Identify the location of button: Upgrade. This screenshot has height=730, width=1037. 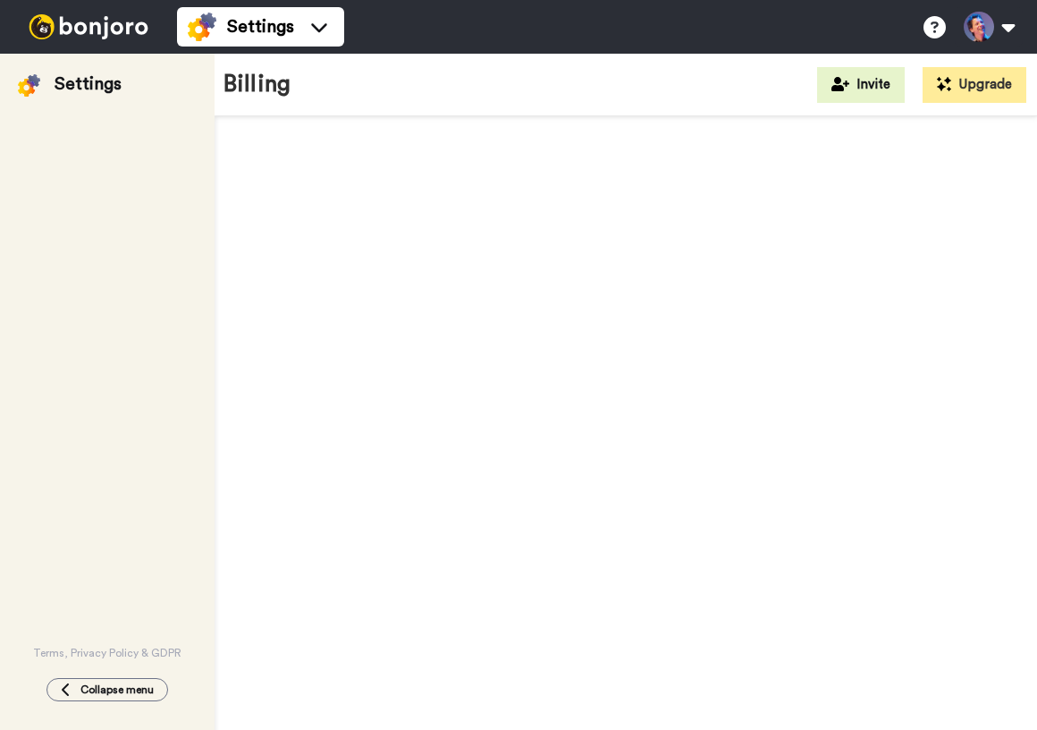
(975, 85).